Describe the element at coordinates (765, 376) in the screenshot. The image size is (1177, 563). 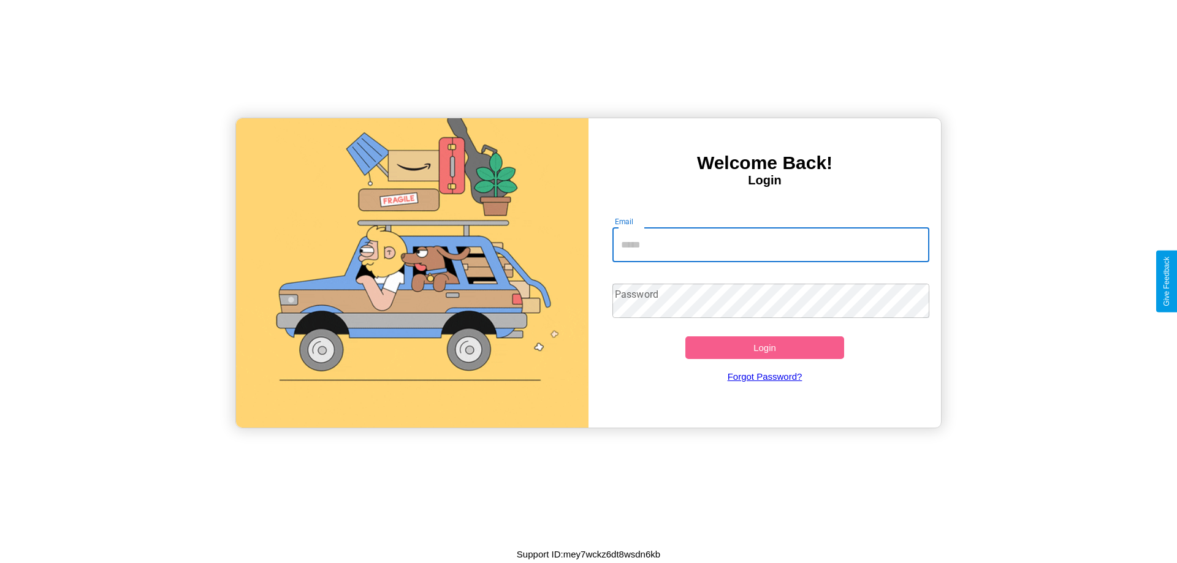
I see `a: Forgot Password?` at that location.